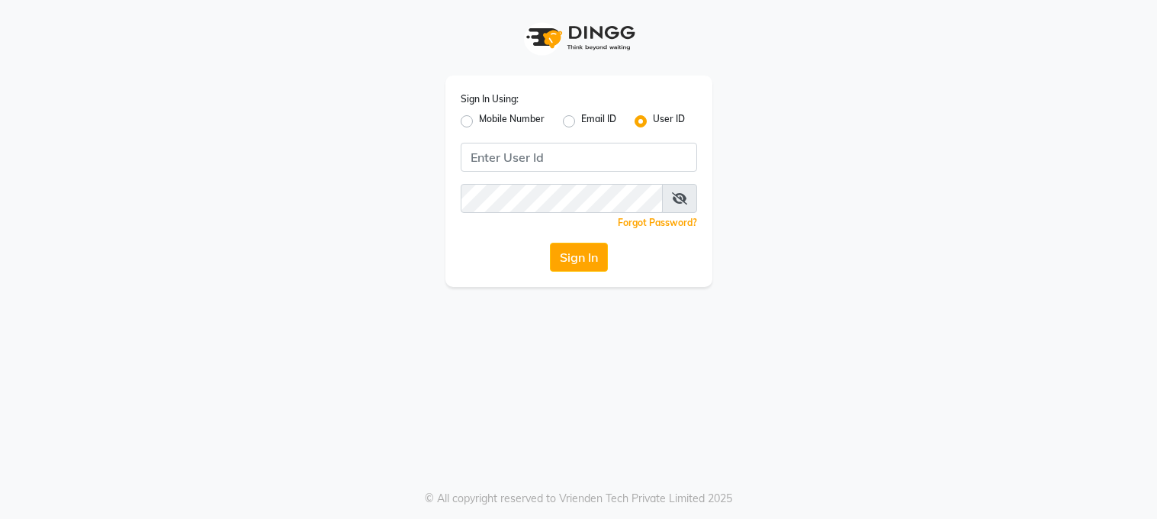 This screenshot has width=1157, height=519. What do you see at coordinates (512, 121) in the screenshot?
I see `label: Mobile Number` at bounding box center [512, 121].